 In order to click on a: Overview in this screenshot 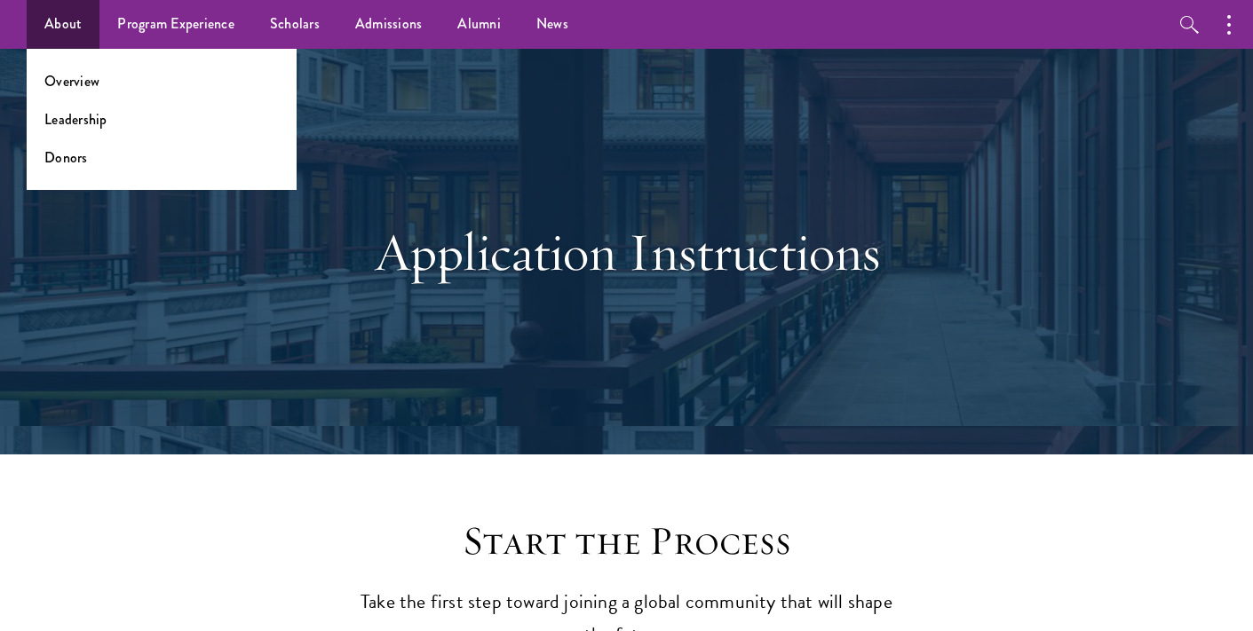, I will do `click(72, 81)`.